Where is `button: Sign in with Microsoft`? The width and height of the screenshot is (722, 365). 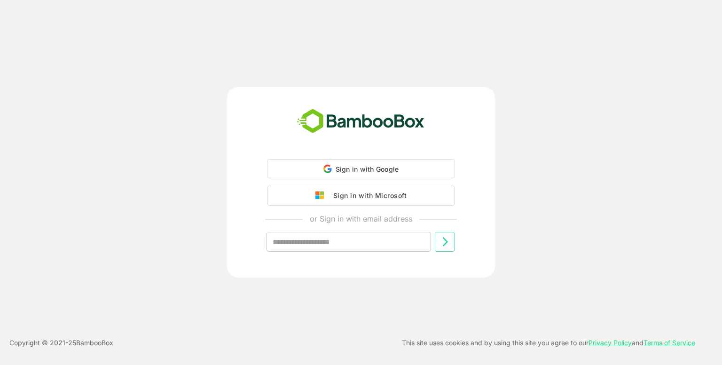 button: Sign in with Microsoft is located at coordinates (361, 196).